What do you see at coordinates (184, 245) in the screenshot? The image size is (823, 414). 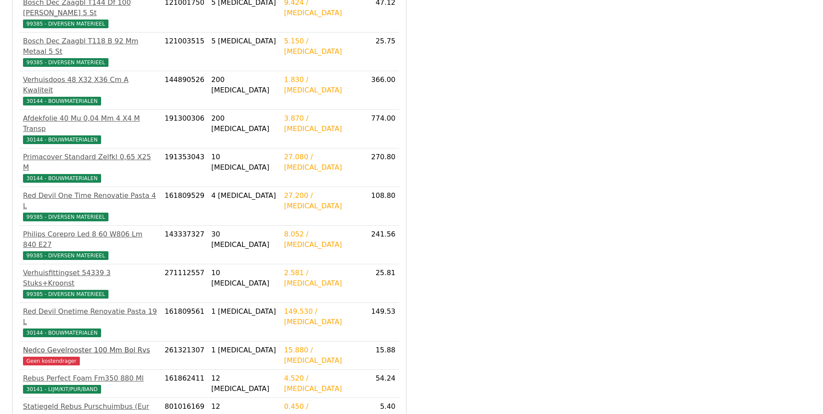 I see `td: 143337327` at bounding box center [184, 245].